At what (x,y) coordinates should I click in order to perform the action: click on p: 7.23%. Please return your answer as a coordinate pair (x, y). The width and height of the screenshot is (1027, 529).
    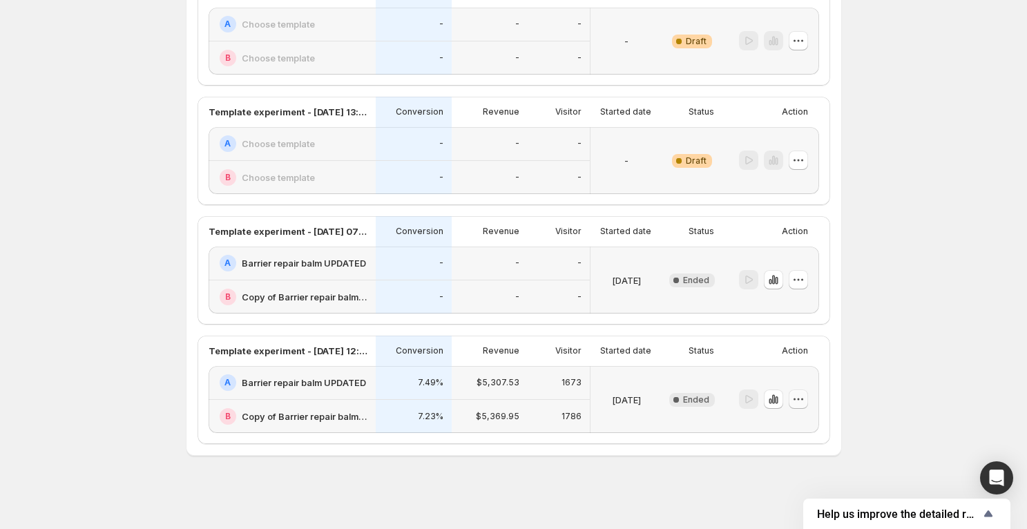
    Looking at the image, I should click on (430, 416).